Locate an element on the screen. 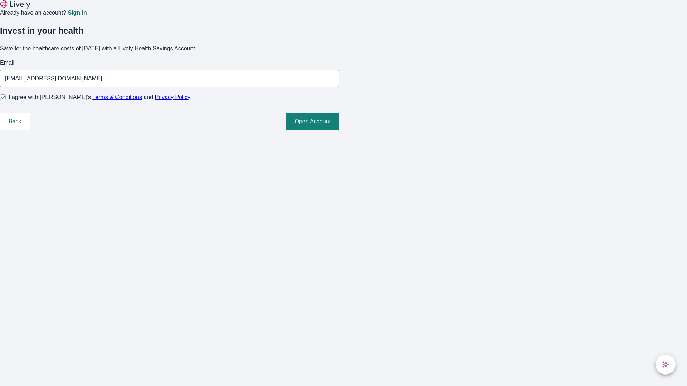  button: Open Account is located at coordinates (312, 122).